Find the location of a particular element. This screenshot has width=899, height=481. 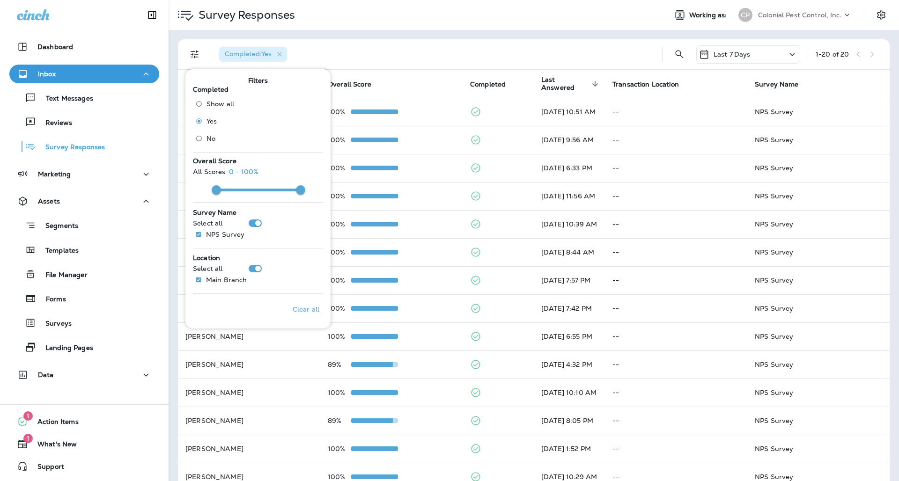

span: Location is located at coordinates (207, 258).